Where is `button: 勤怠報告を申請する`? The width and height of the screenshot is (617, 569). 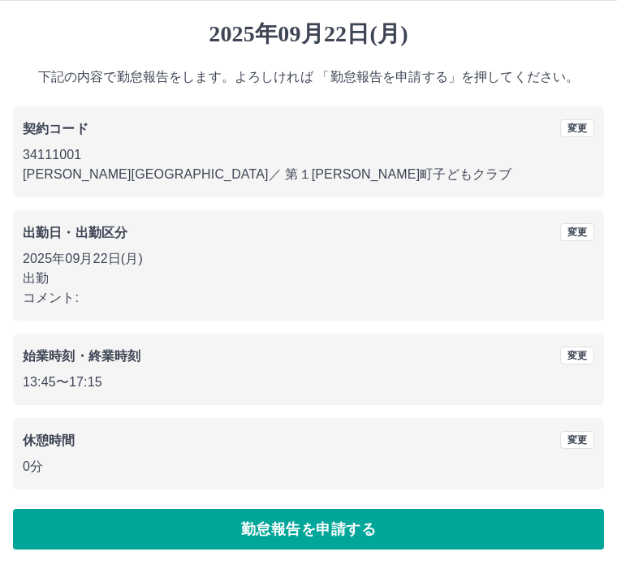 button: 勤怠報告を申請する is located at coordinates (309, 530).